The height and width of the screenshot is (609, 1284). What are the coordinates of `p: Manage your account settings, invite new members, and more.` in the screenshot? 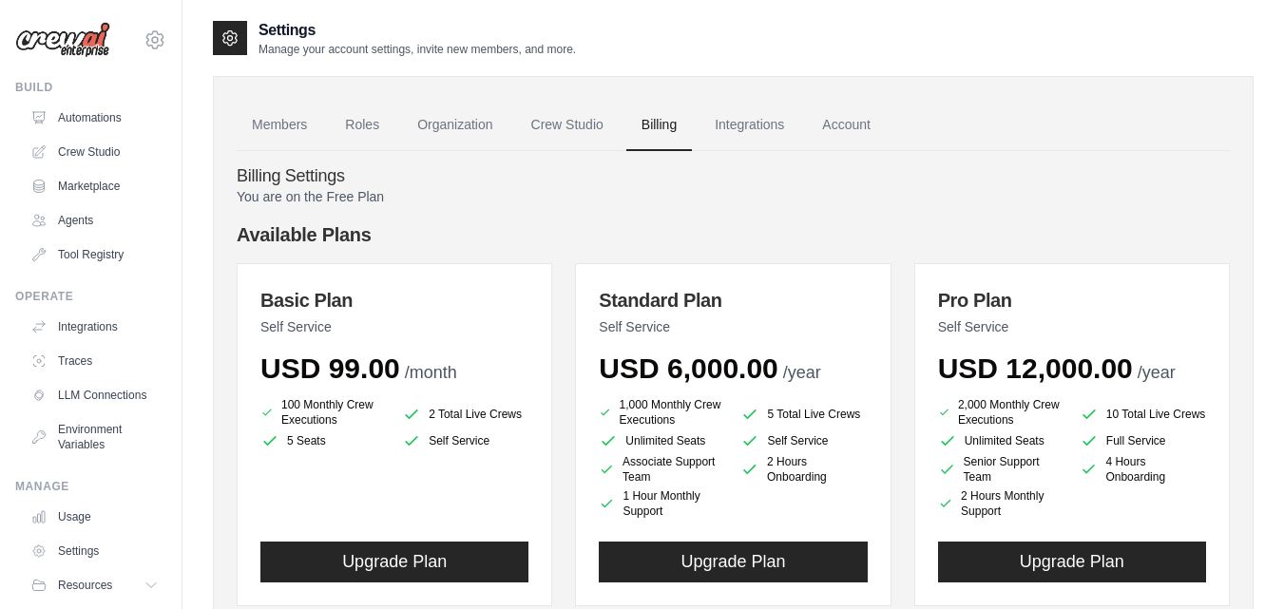 It's located at (417, 49).